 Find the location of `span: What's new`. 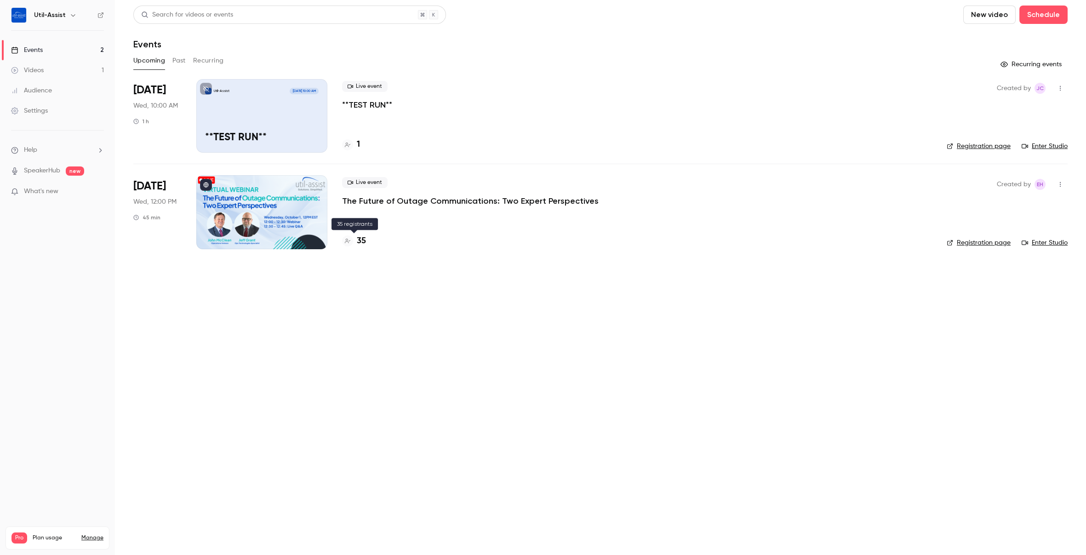

span: What's new is located at coordinates (41, 191).